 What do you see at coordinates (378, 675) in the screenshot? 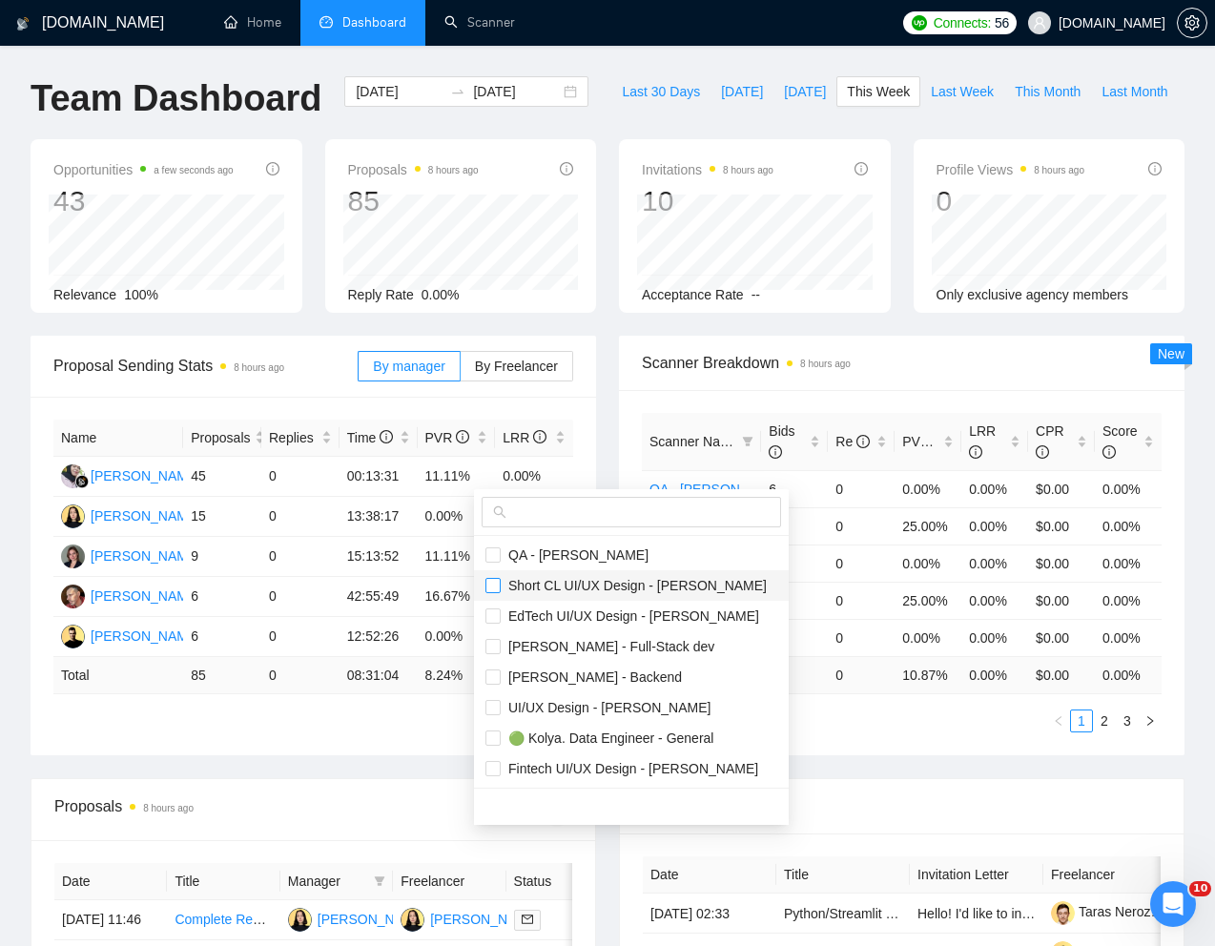
I see `td: 08:31:04` at bounding box center [378, 675].